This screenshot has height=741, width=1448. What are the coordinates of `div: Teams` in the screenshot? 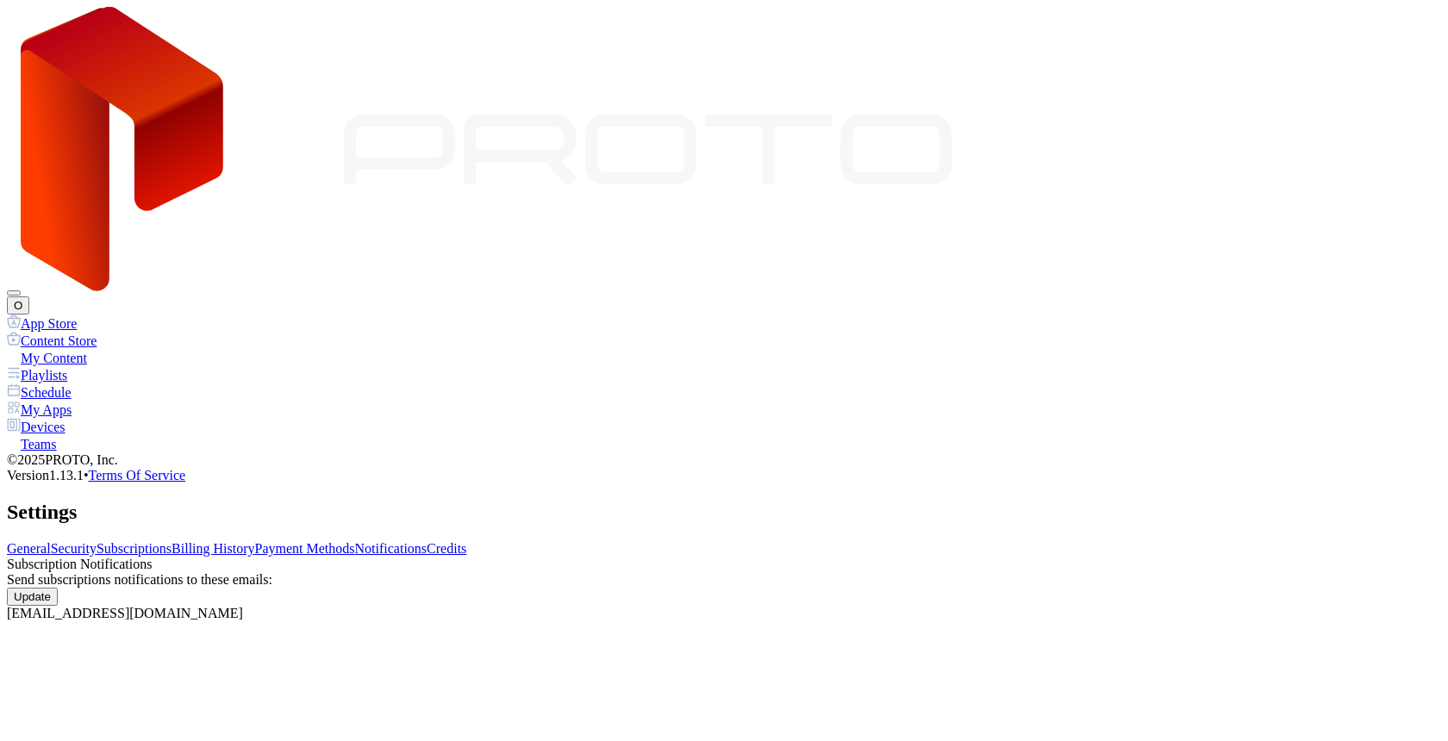 It's located at (724, 444).